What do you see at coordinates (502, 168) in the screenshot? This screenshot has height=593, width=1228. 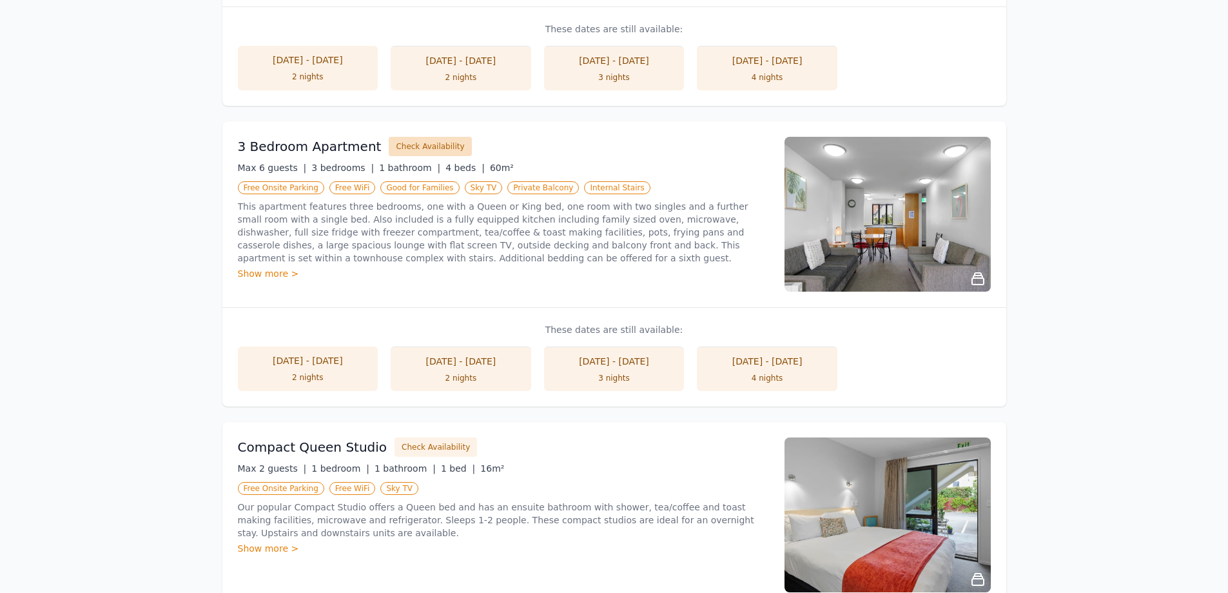 I see `span: 60m²` at bounding box center [502, 168].